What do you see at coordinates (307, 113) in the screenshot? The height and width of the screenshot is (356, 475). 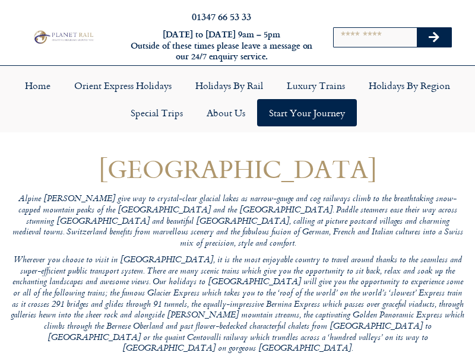 I see `a: Start your Journey` at bounding box center [307, 113].